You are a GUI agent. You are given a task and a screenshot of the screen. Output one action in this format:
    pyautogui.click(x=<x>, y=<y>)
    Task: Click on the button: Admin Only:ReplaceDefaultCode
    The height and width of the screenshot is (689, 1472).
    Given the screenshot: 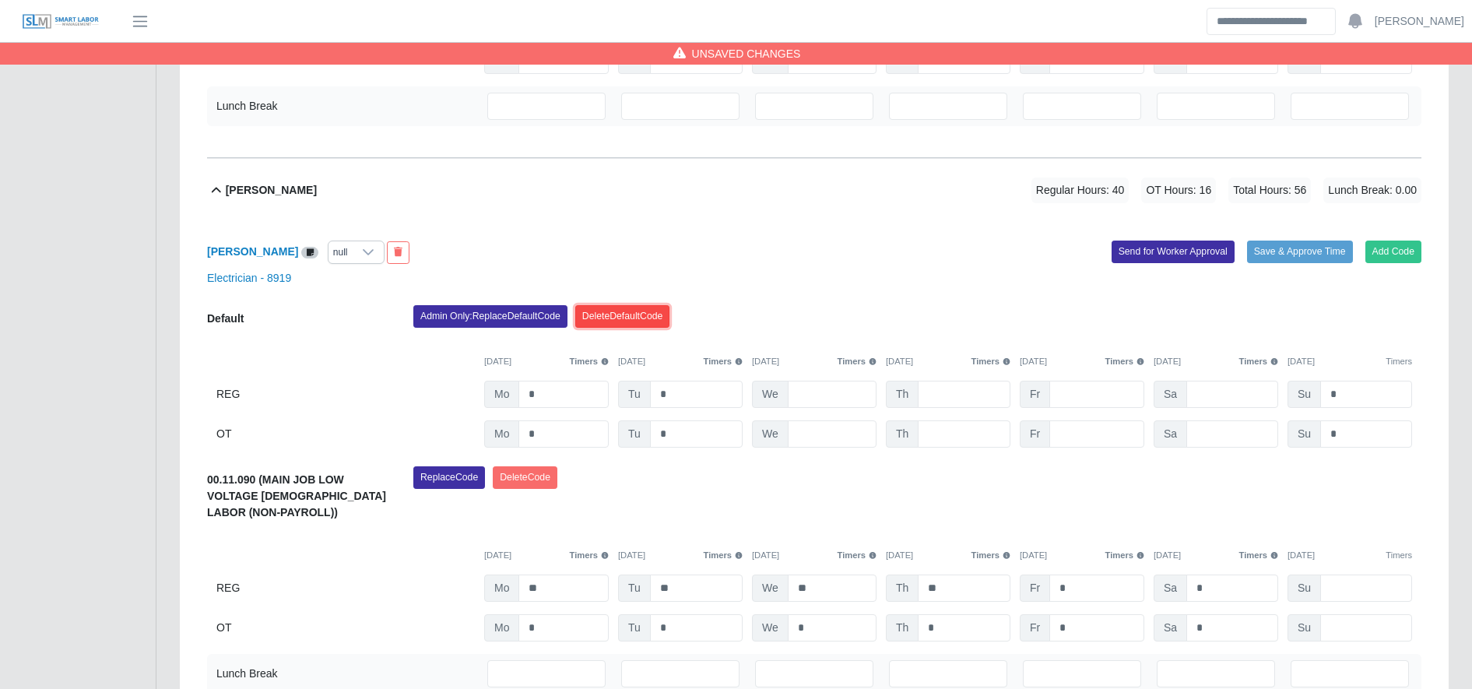 What is the action you would take?
    pyautogui.click(x=490, y=316)
    